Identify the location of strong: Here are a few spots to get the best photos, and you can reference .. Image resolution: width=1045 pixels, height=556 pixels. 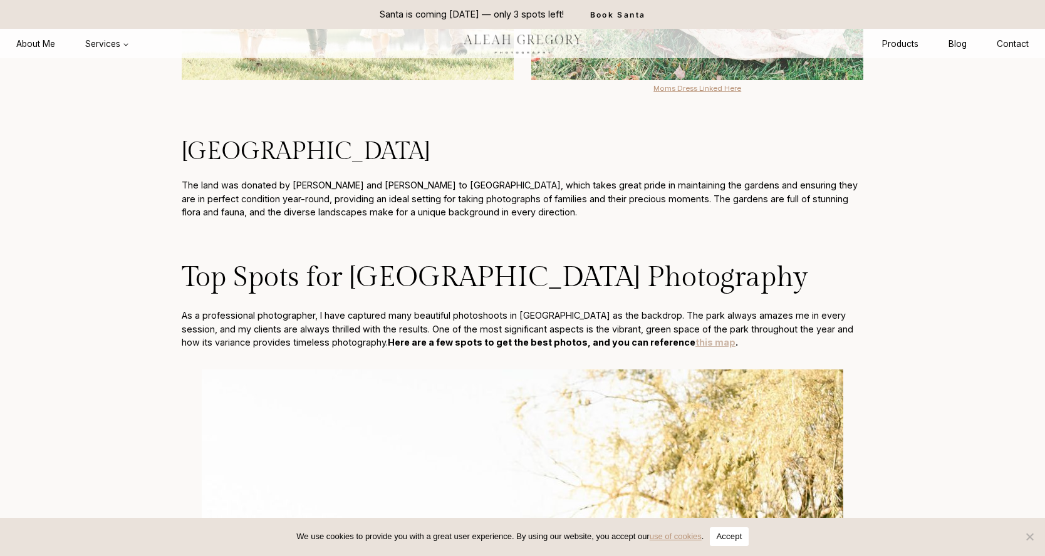
(563, 342).